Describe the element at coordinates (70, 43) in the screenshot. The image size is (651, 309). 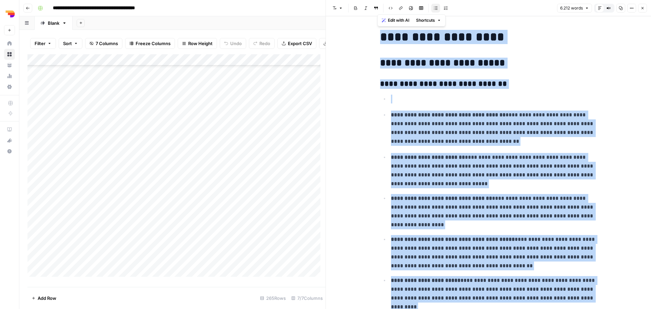
I see `button: Sort` at that location.